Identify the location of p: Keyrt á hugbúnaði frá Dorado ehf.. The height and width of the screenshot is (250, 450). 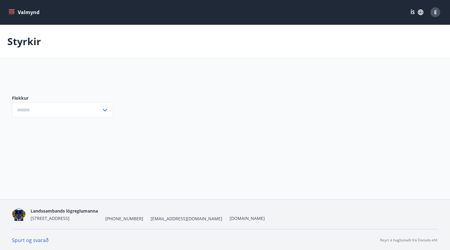
(409, 240).